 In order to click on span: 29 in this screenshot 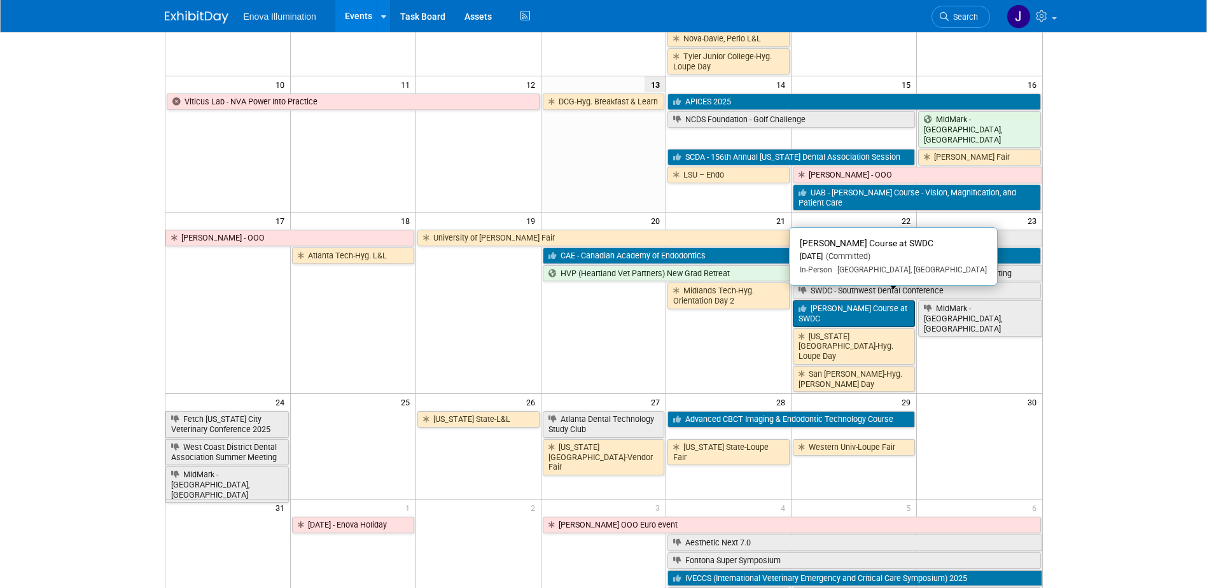, I will do `click(908, 401)`.